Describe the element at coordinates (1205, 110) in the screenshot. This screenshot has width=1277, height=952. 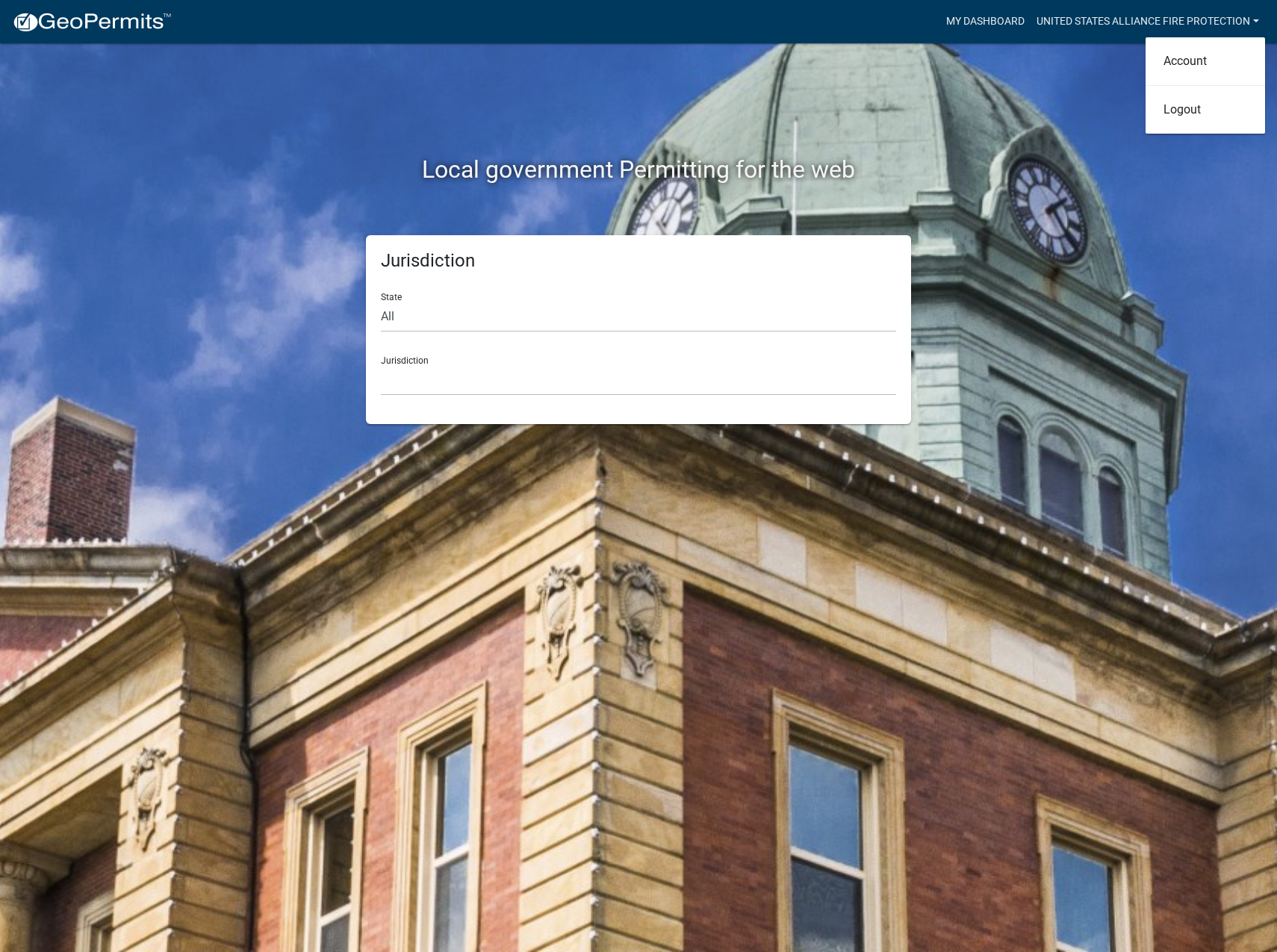
I see `a: Logout` at that location.